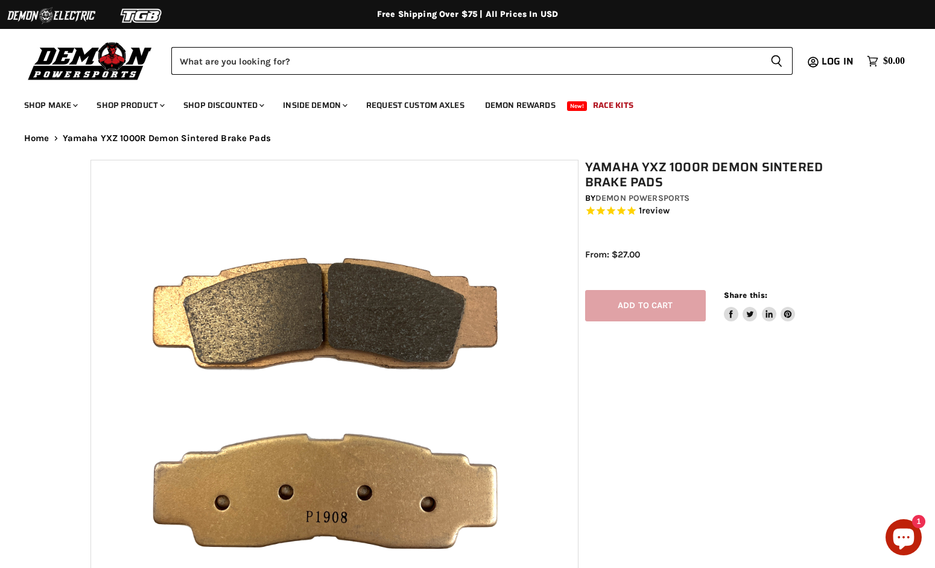  What do you see at coordinates (90, 60) in the screenshot?
I see `img: Demon Powersports` at bounding box center [90, 60].